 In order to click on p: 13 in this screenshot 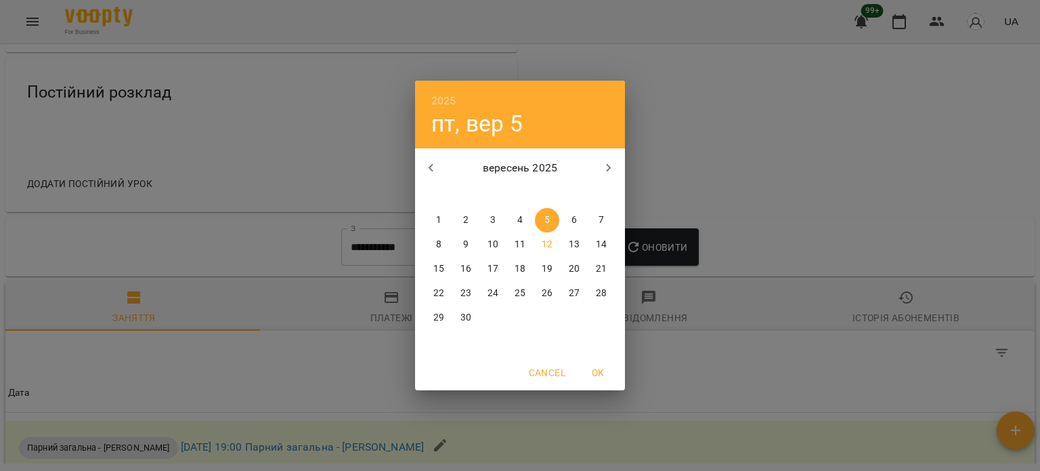, I will do `click(574, 244)`.